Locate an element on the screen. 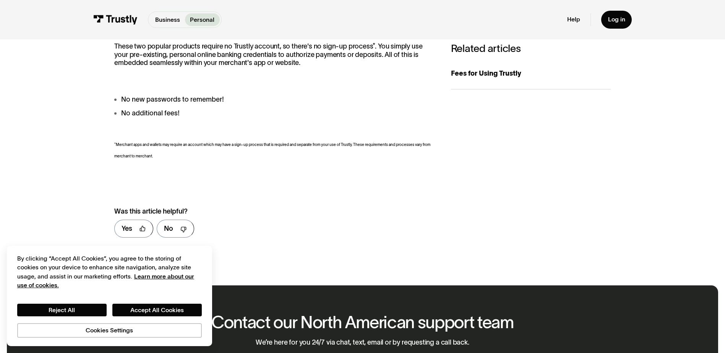 This screenshot has height=353, width=725. a: Help is located at coordinates (573, 19).